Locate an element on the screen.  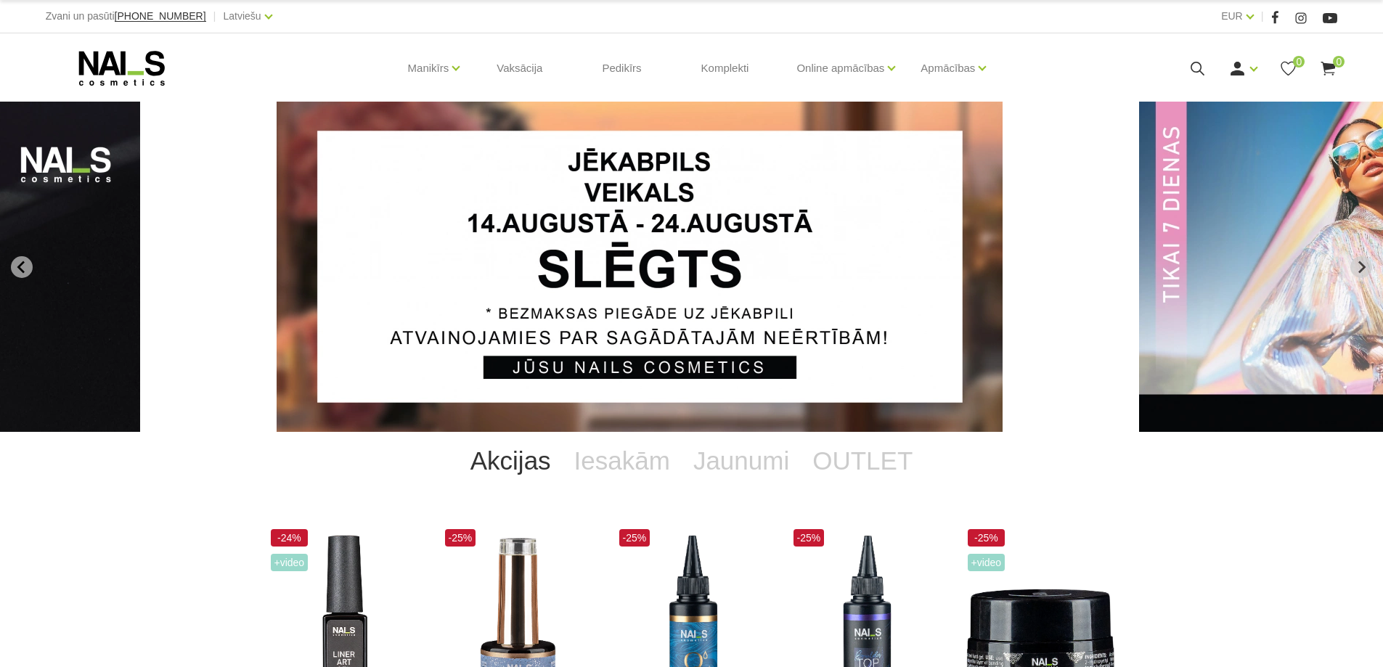
a: Latviešu is located at coordinates (242, 16).